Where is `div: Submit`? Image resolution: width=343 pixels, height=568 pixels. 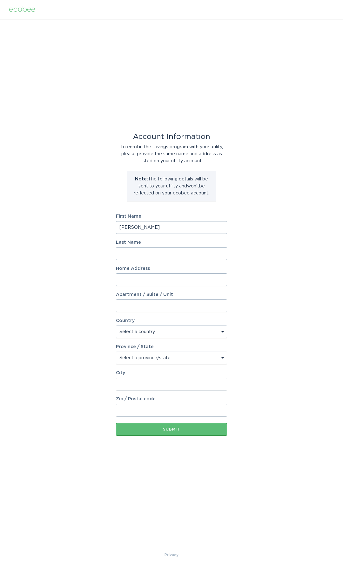 div: Submit is located at coordinates (172, 429).